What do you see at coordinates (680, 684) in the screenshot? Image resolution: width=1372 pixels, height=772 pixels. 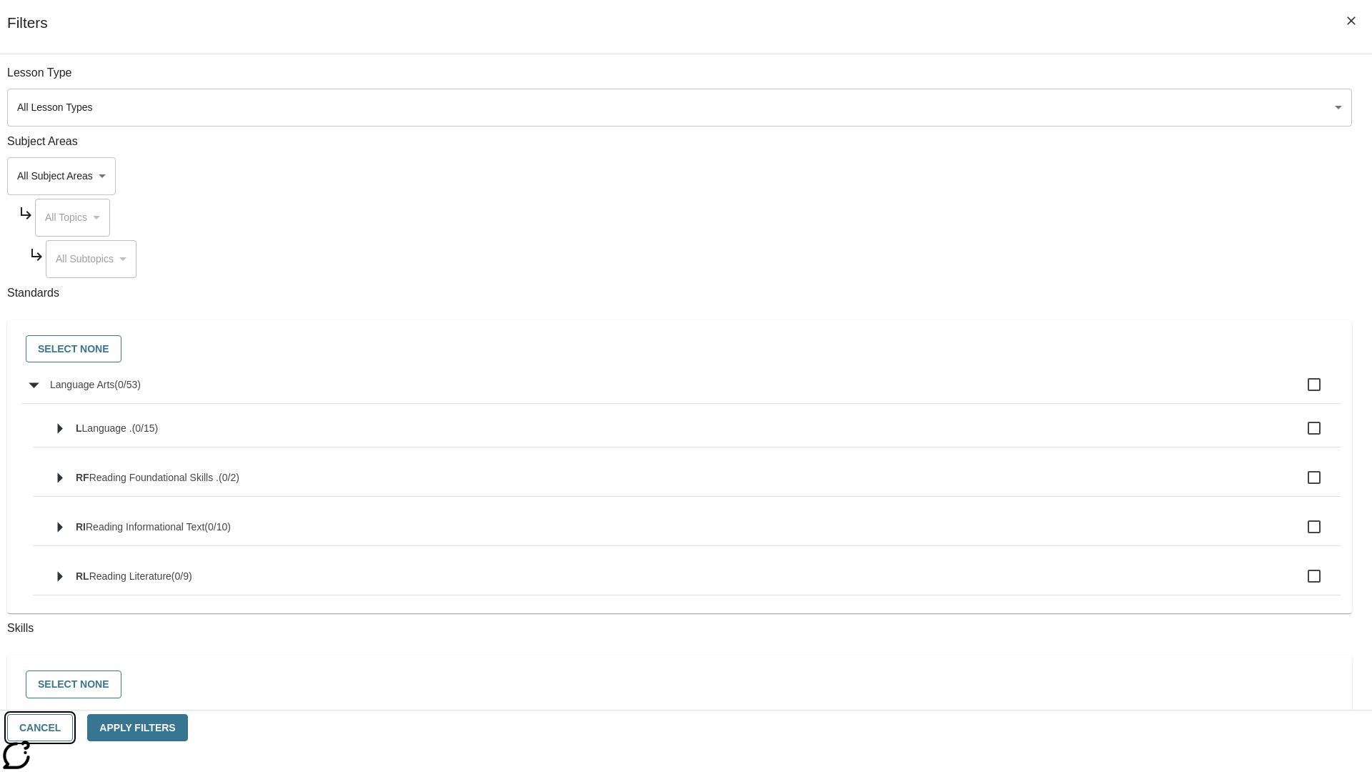 I see `div: Select skills` at bounding box center [680, 684].